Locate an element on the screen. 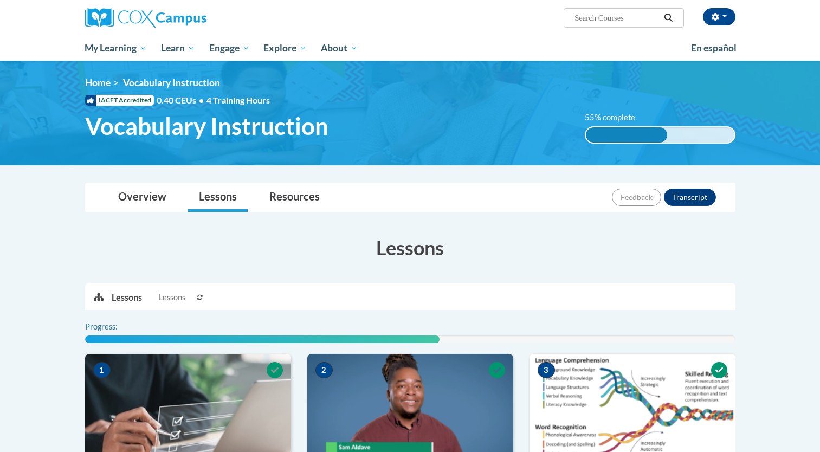 The image size is (820, 452). label: 55% complete is located at coordinates (616, 118).